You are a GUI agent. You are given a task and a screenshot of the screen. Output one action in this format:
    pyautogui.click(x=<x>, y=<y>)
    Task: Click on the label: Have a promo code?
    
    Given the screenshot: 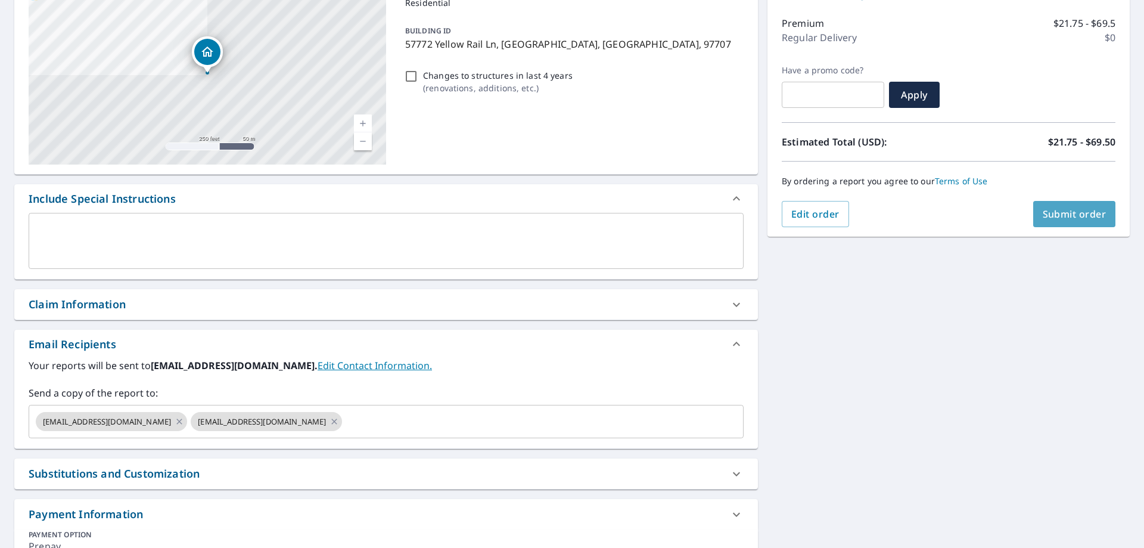 What is the action you would take?
    pyautogui.click(x=833, y=70)
    